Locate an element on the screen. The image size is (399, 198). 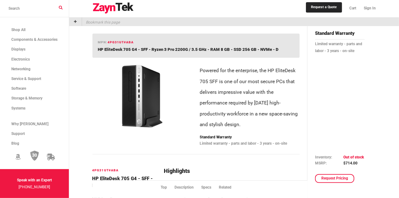
h4: Standard Warranty is located at coordinates (339, 35).